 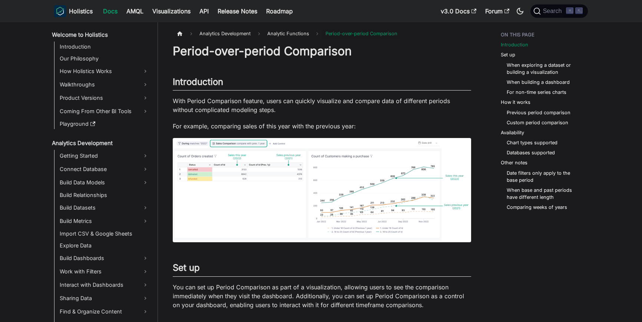 I want to click on a: Home page, so click(x=180, y=33).